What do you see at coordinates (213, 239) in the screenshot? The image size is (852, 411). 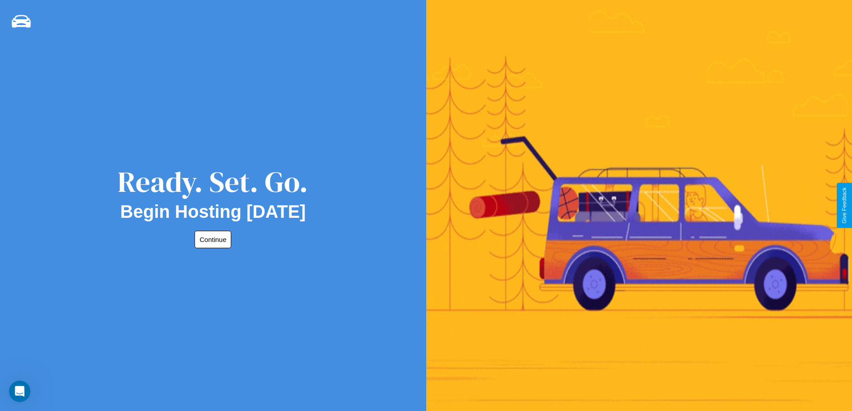 I see `button: Continue` at bounding box center [213, 239].